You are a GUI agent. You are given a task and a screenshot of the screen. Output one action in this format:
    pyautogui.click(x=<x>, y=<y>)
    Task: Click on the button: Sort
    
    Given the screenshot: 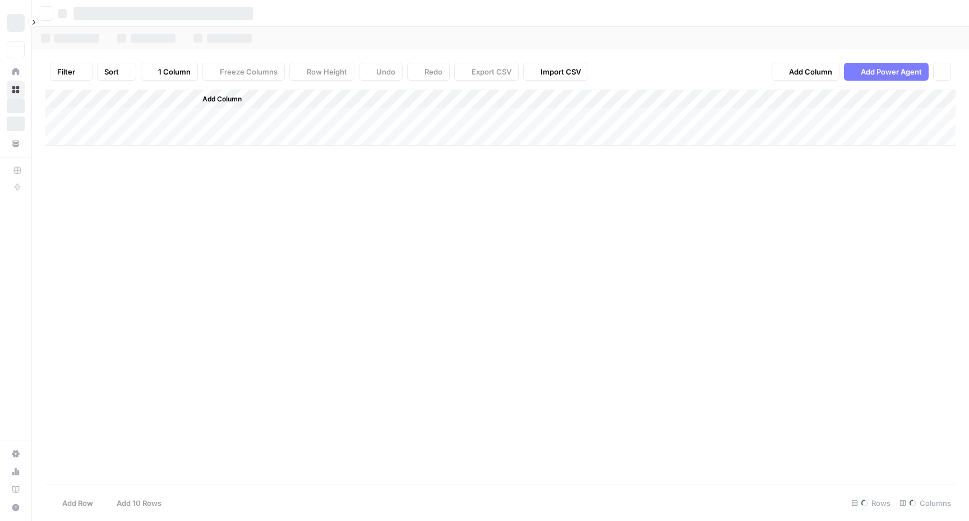 What is the action you would take?
    pyautogui.click(x=117, y=72)
    